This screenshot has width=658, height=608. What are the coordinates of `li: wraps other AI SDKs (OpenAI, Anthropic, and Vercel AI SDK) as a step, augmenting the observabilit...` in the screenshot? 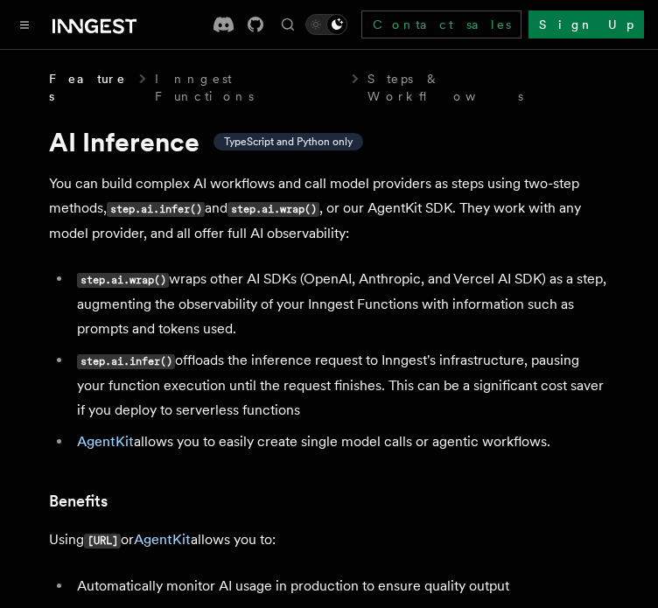 It's located at (340, 303).